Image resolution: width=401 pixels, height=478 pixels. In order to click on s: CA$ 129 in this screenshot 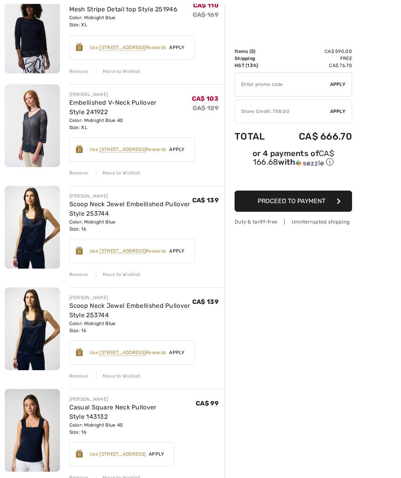, I will do `click(206, 108)`.